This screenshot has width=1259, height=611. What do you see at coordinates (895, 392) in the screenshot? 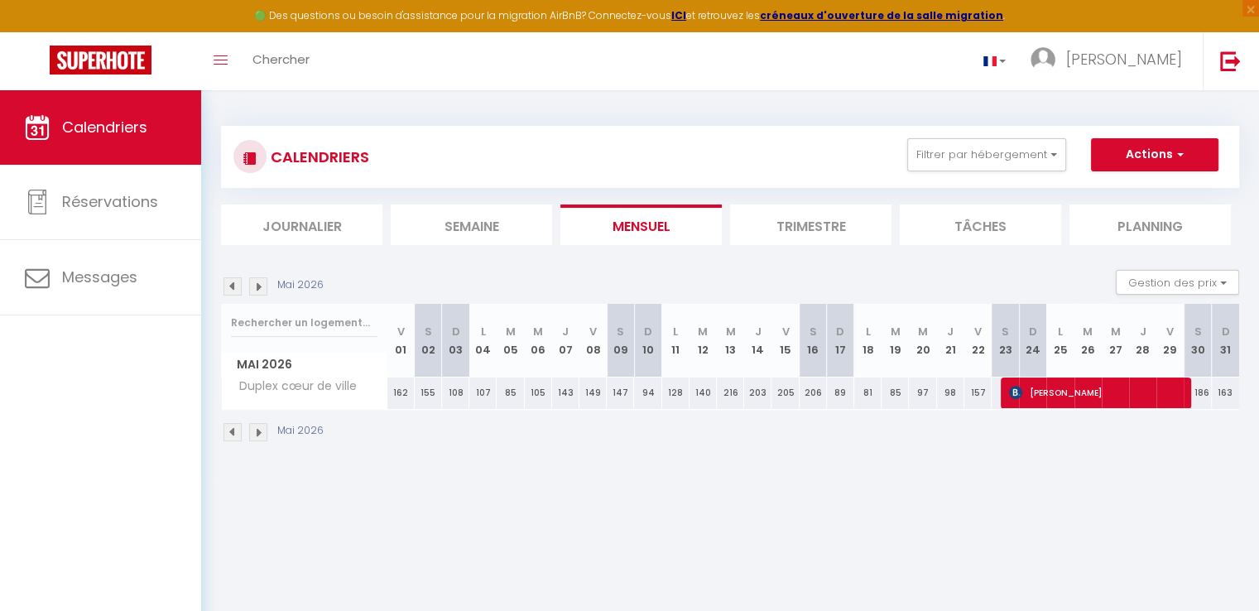
I see `div: 85` at bounding box center [895, 392].